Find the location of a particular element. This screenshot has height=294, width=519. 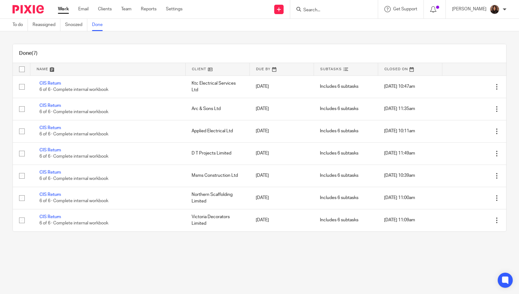

a: Clients is located at coordinates (105, 9).